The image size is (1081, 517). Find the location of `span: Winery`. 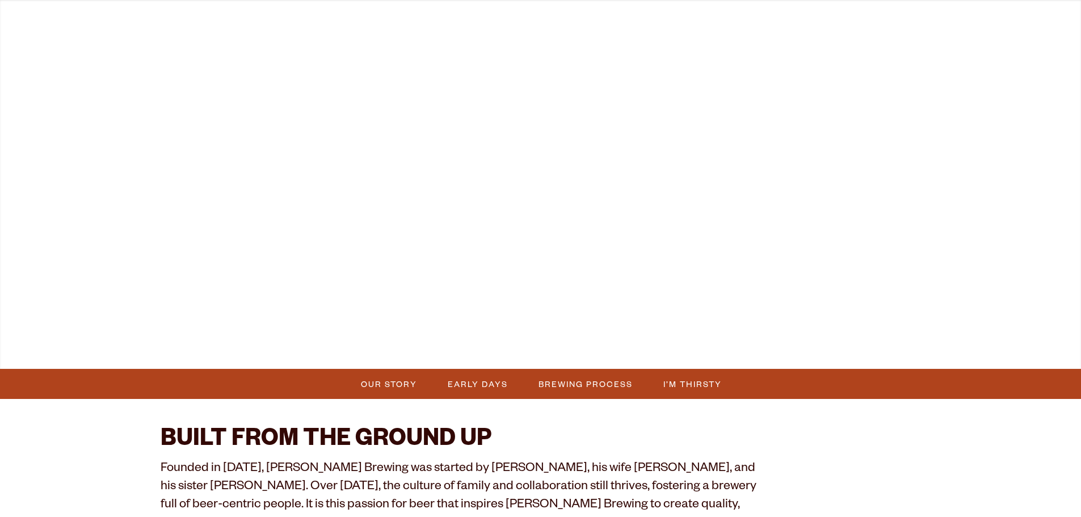

span: Winery is located at coordinates (472, 19).